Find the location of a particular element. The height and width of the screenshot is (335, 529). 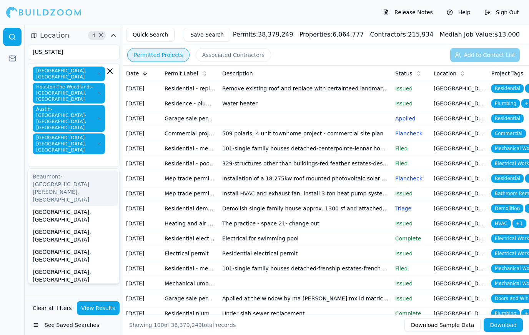

td: Residential - replacement roof is located at coordinates (190, 88).